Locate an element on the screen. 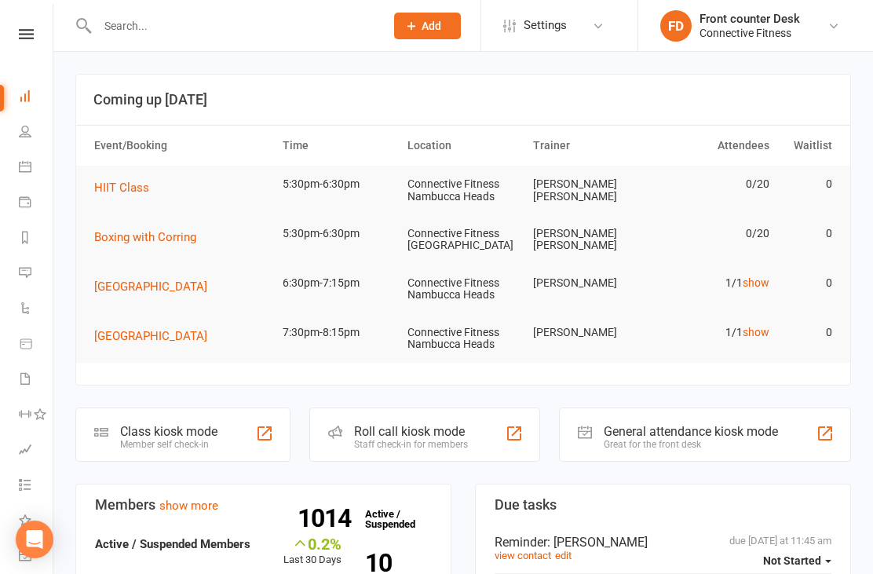  a: Dashboard is located at coordinates (36, 97).